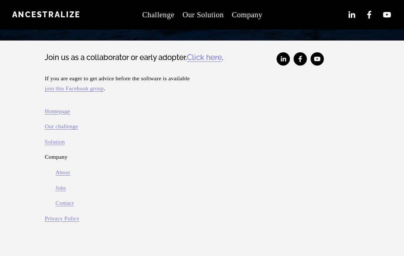  I want to click on a: Homepage, so click(57, 111).